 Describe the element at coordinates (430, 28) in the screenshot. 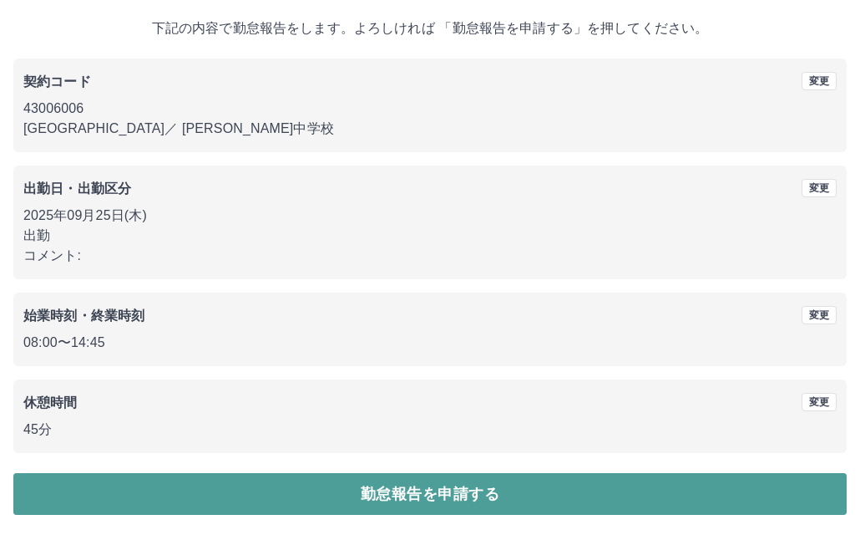

I see `p: 下記の内容で勤怠報告をします。よろしければ 「勤怠報告を申請する」を押してください。` at that location.